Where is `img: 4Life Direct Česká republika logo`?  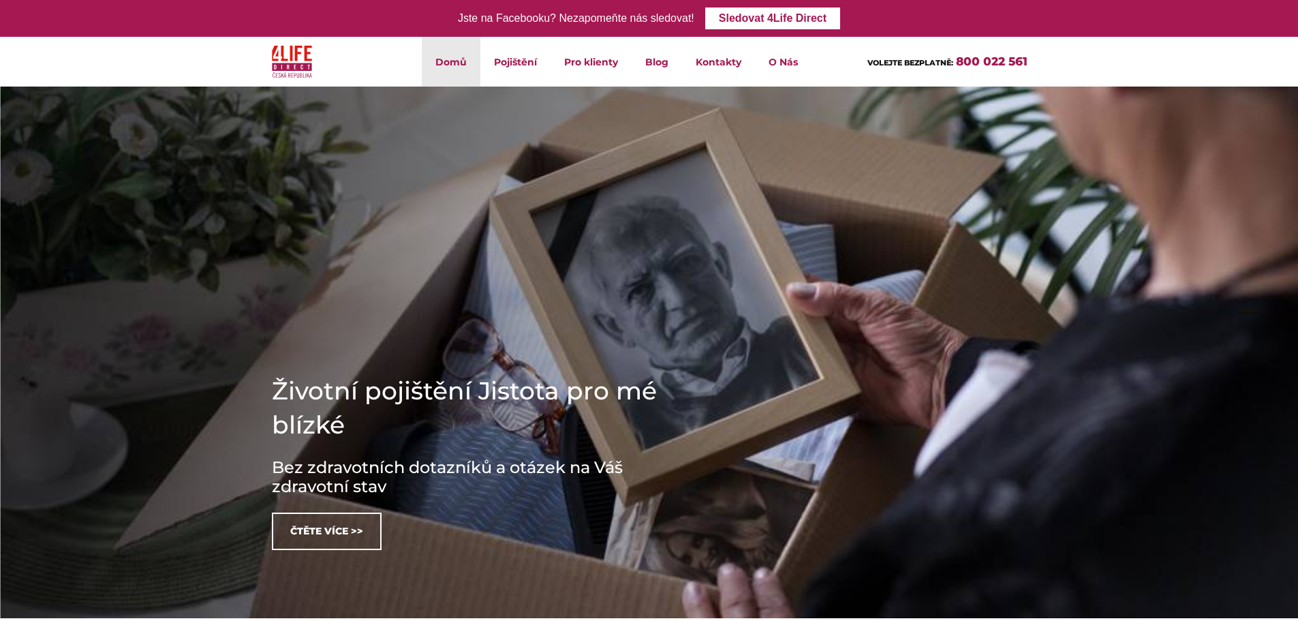
img: 4Life Direct Česká republika logo is located at coordinates (292, 61).